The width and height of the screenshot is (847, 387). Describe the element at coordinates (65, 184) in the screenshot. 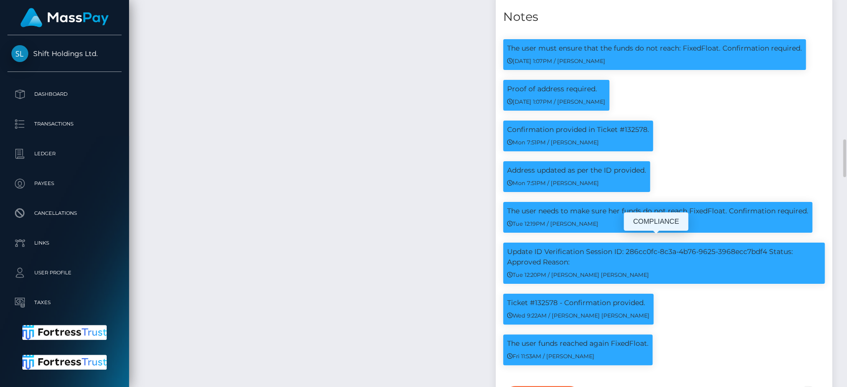

I see `p: Payees` at that location.